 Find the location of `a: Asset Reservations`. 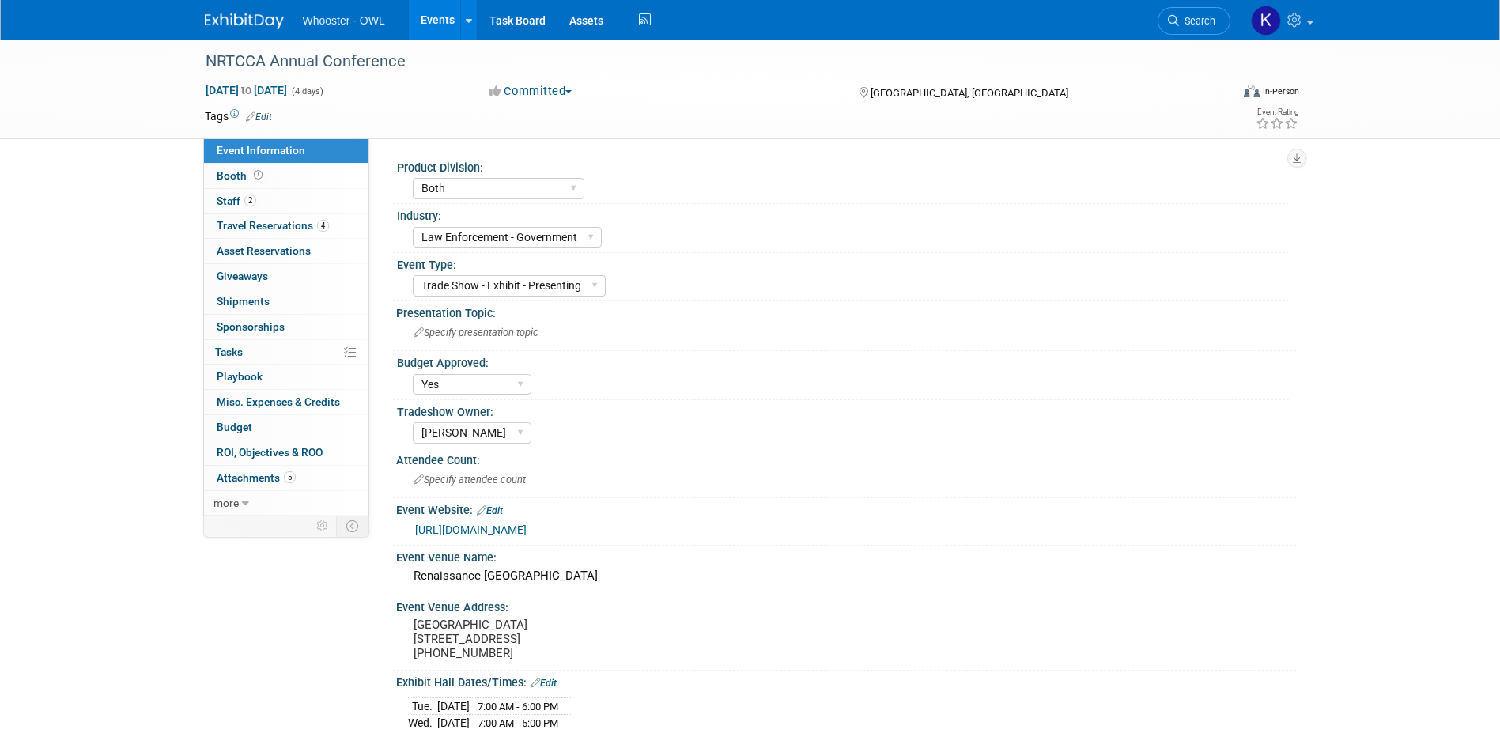

a: Asset Reservations is located at coordinates (286, 251).